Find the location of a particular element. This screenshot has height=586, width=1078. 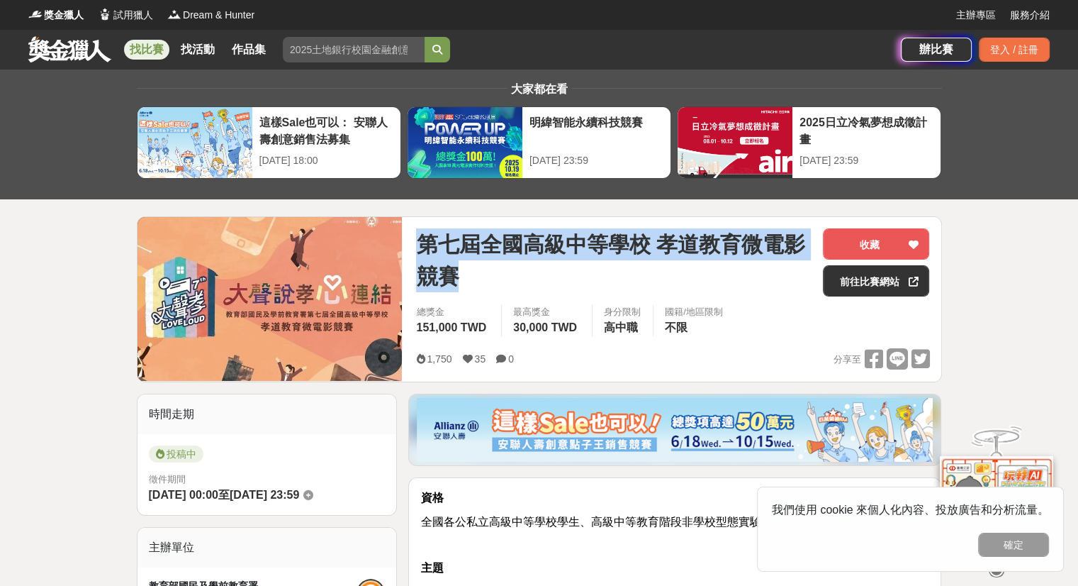

strong: 資格 is located at coordinates (432, 497).